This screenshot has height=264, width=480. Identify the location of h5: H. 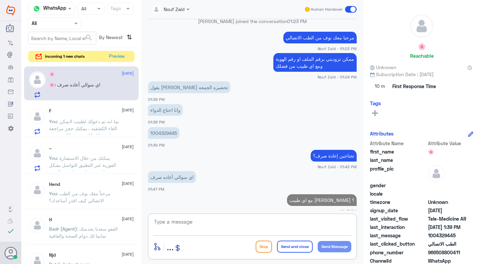
(50, 219).